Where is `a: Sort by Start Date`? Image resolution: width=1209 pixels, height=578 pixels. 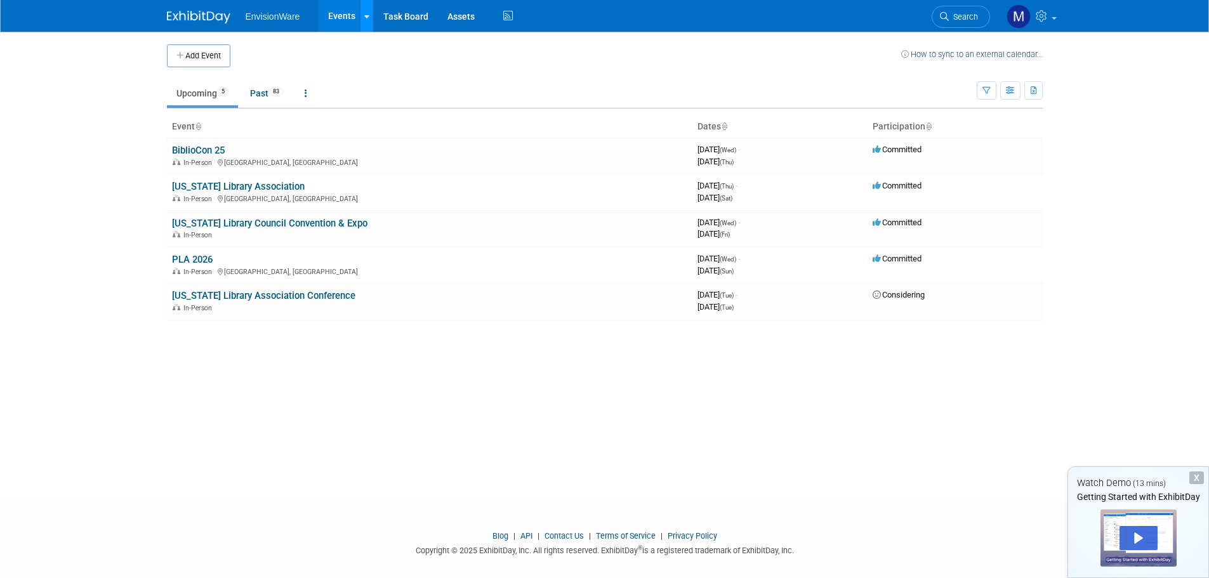 a: Sort by Start Date is located at coordinates (724, 126).